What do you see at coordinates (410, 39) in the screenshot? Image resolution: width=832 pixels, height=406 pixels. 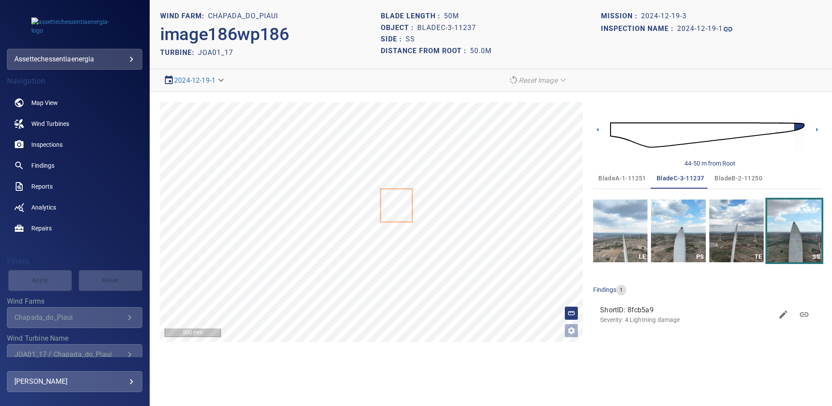 I see `h1: SS` at bounding box center [410, 39].